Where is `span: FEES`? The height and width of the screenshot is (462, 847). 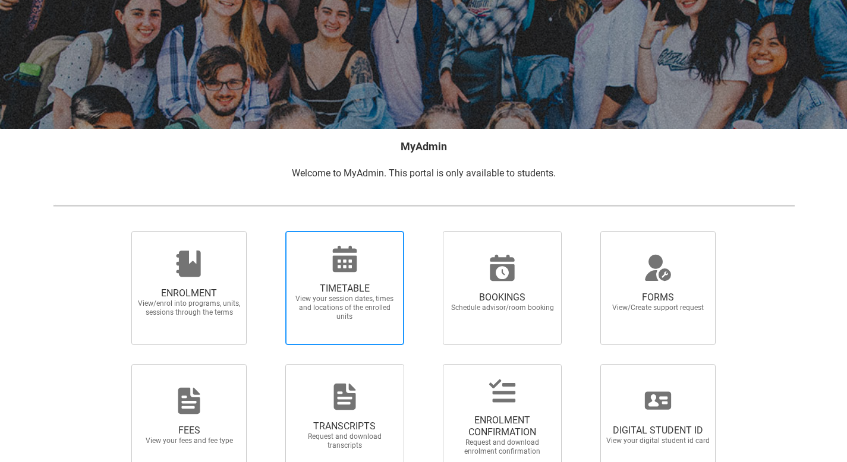
span: FEES is located at coordinates (189, 431).